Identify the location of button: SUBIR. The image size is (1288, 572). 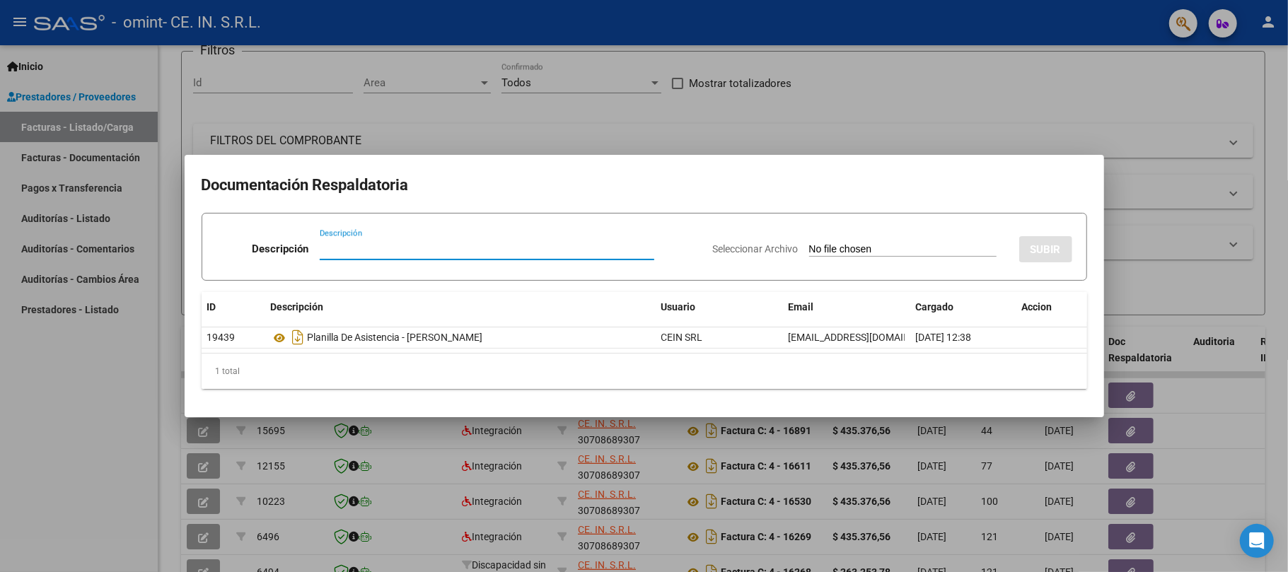
(1046, 249).